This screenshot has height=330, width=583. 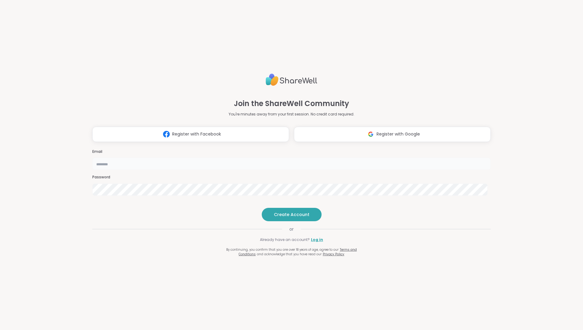 I want to click on h3: Email, so click(x=291, y=151).